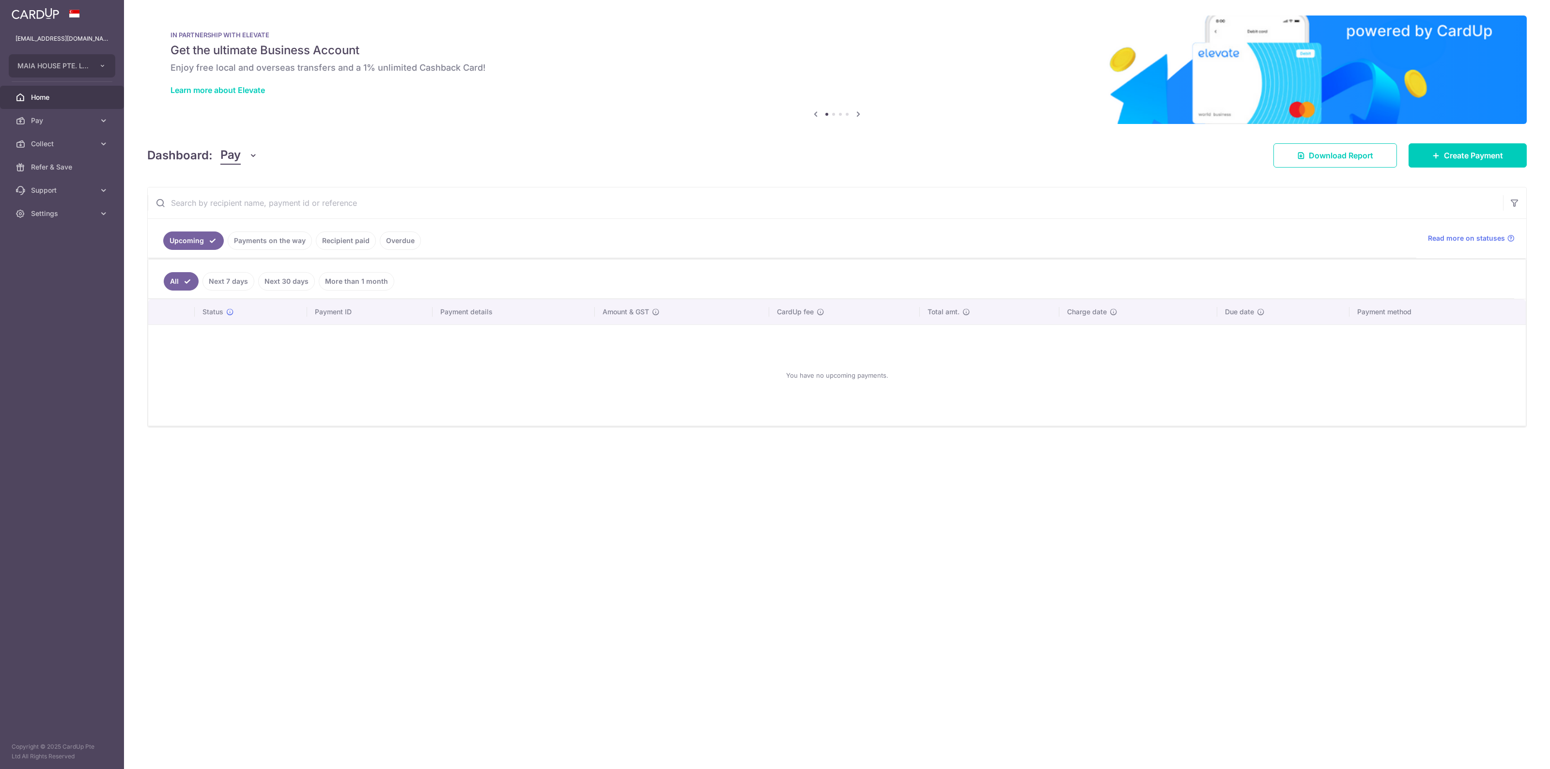  What do you see at coordinates (370, 312) in the screenshot?
I see `th: Payment ID` at bounding box center [370, 312].